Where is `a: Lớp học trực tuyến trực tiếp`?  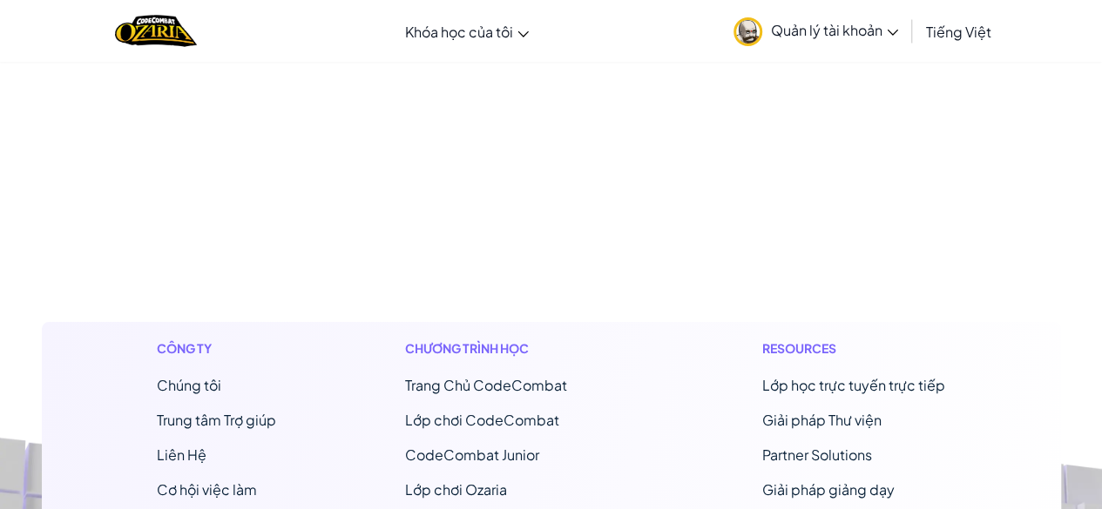
a: Lớp học trực tuyến trực tiếp is located at coordinates (853, 385).